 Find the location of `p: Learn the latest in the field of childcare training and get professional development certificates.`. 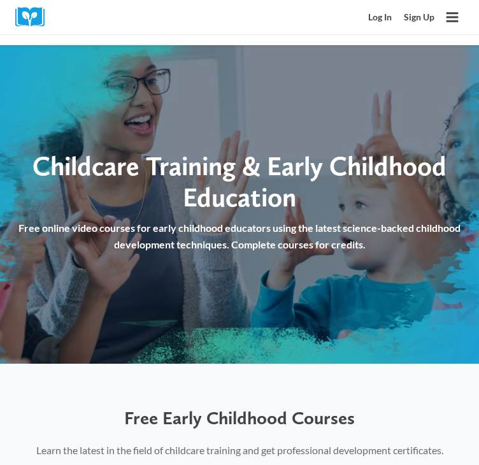

p: Learn the latest in the field of childcare training and get professional development certificates. is located at coordinates (239, 450).